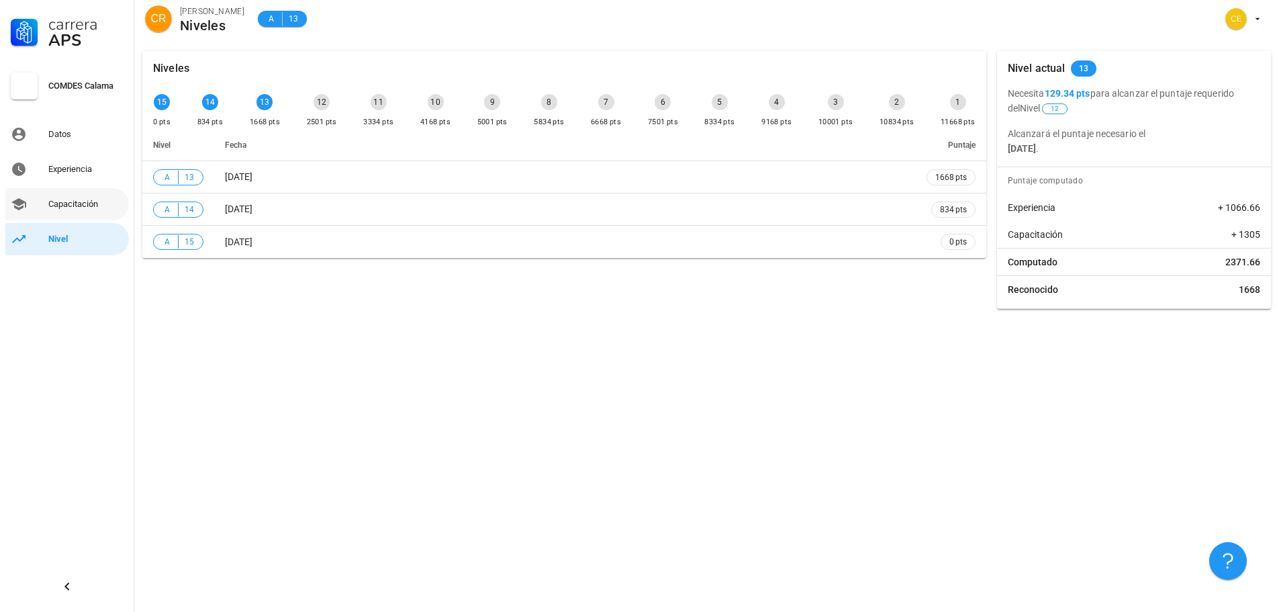 Image resolution: width=1279 pixels, height=612 pixels. What do you see at coordinates (1068, 93) in the screenshot?
I see `b: 129.34 pts` at bounding box center [1068, 93].